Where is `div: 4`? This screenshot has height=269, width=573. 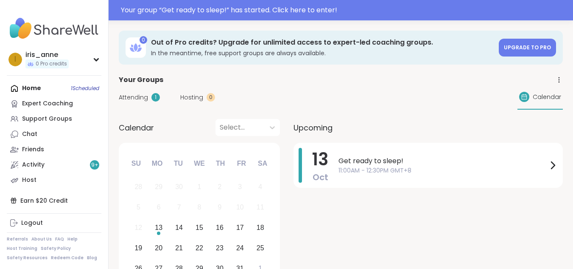 div: 4 is located at coordinates (260, 186).